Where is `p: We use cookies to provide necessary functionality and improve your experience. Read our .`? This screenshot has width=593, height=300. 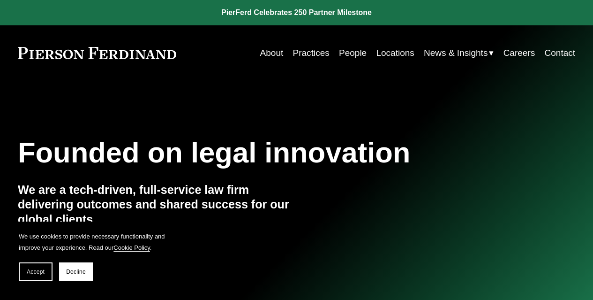 p: We use cookies to provide necessary functionality and improve your experience. Read our . is located at coordinates (94, 242).